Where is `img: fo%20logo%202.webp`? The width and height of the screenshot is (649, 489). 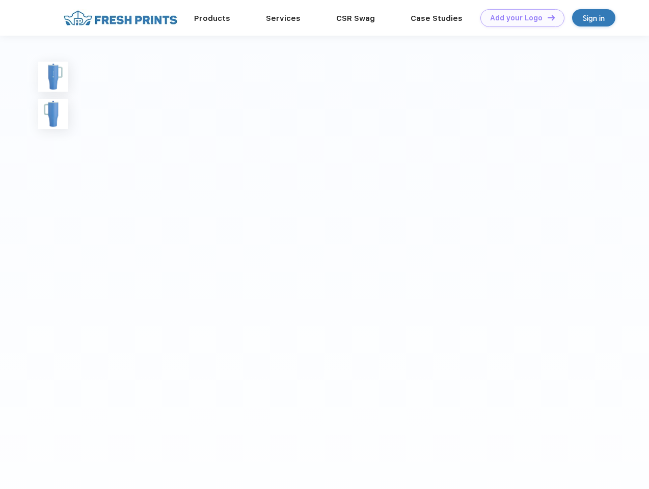
img: fo%20logo%202.webp is located at coordinates (120, 18).